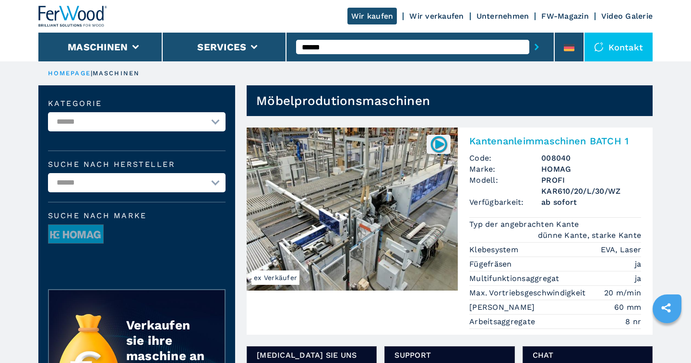  I want to click on img: image, so click(76, 235).